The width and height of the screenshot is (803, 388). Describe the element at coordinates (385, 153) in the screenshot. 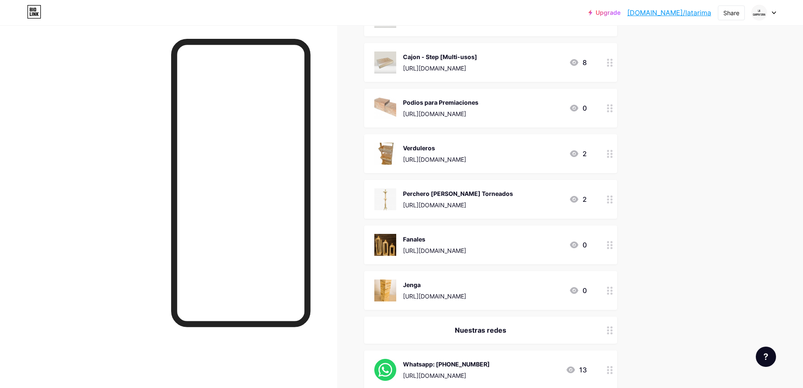

I see `img: Verduleros` at that location.